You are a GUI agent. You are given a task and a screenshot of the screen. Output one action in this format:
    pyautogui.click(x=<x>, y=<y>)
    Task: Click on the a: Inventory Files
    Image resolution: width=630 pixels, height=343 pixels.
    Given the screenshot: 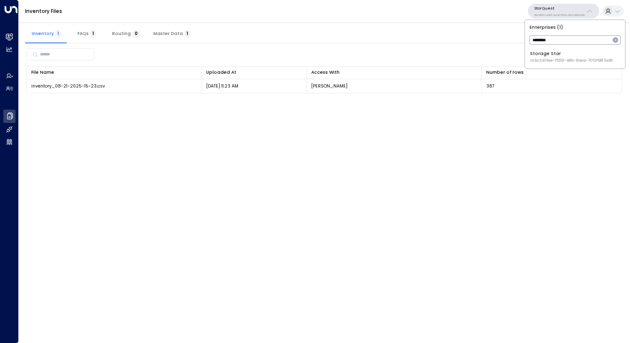 What is the action you would take?
    pyautogui.click(x=43, y=11)
    